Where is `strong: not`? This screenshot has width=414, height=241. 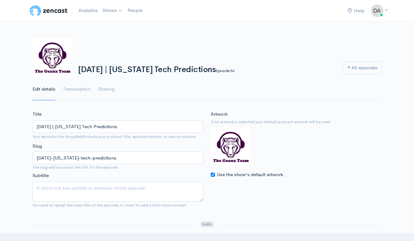 strong: not is located at coordinates (80, 136).